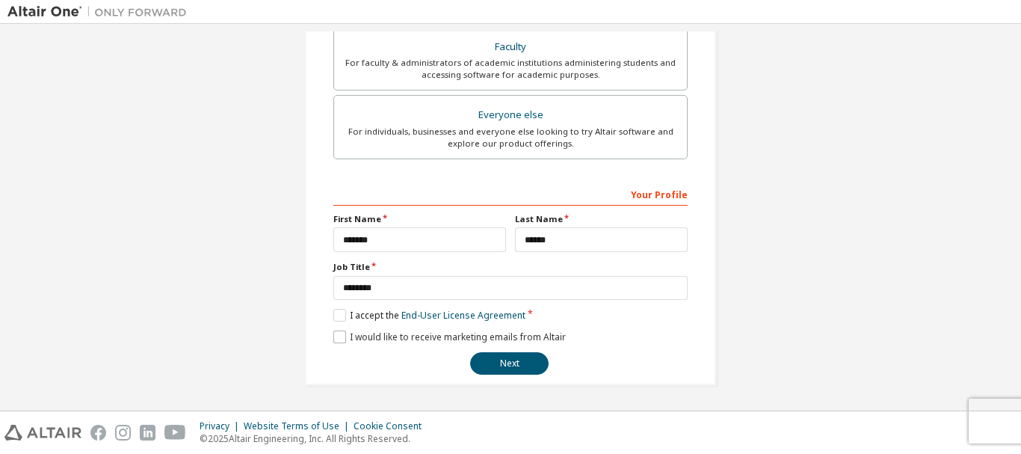 The height and width of the screenshot is (454, 1021). I want to click on img: facebook.svg, so click(98, 432).